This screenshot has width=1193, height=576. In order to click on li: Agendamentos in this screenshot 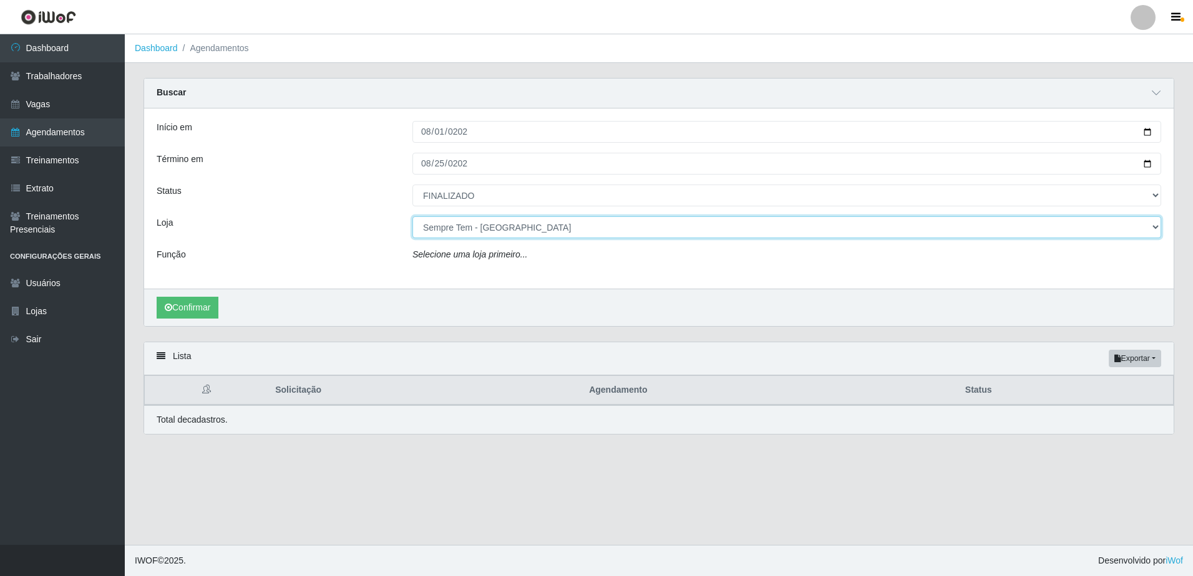, I will do `click(213, 48)`.